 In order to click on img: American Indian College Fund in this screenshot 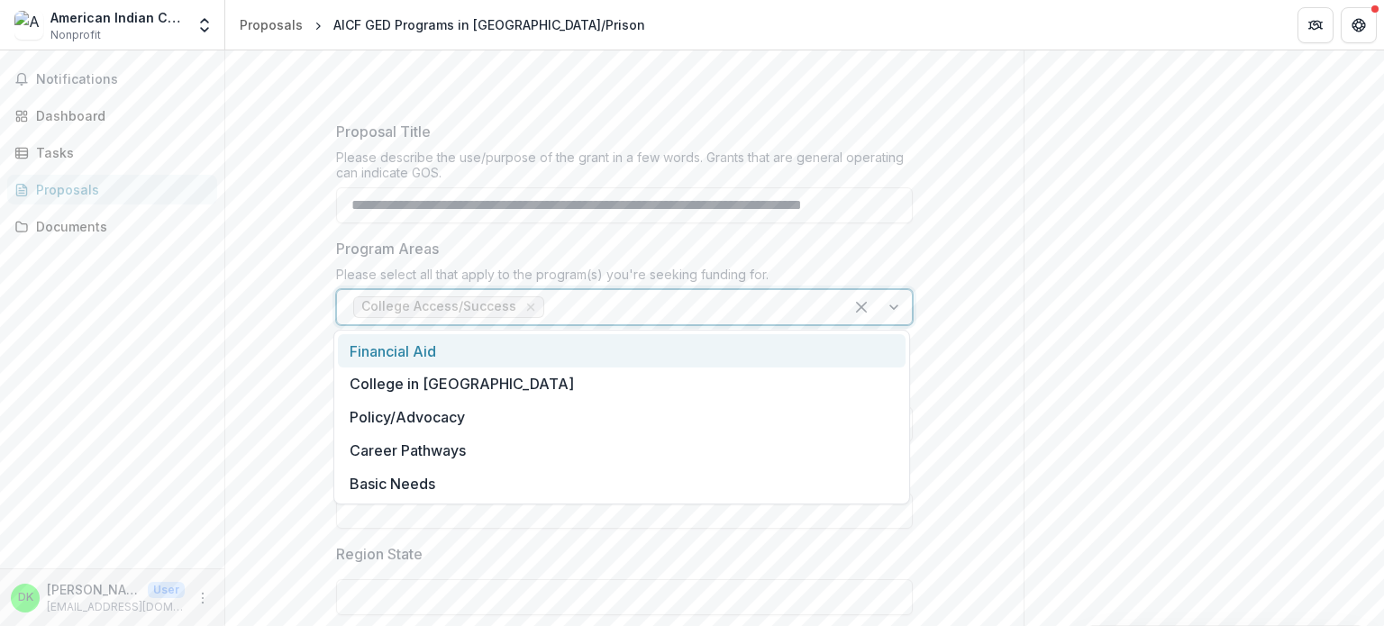, I will do `click(29, 25)`.